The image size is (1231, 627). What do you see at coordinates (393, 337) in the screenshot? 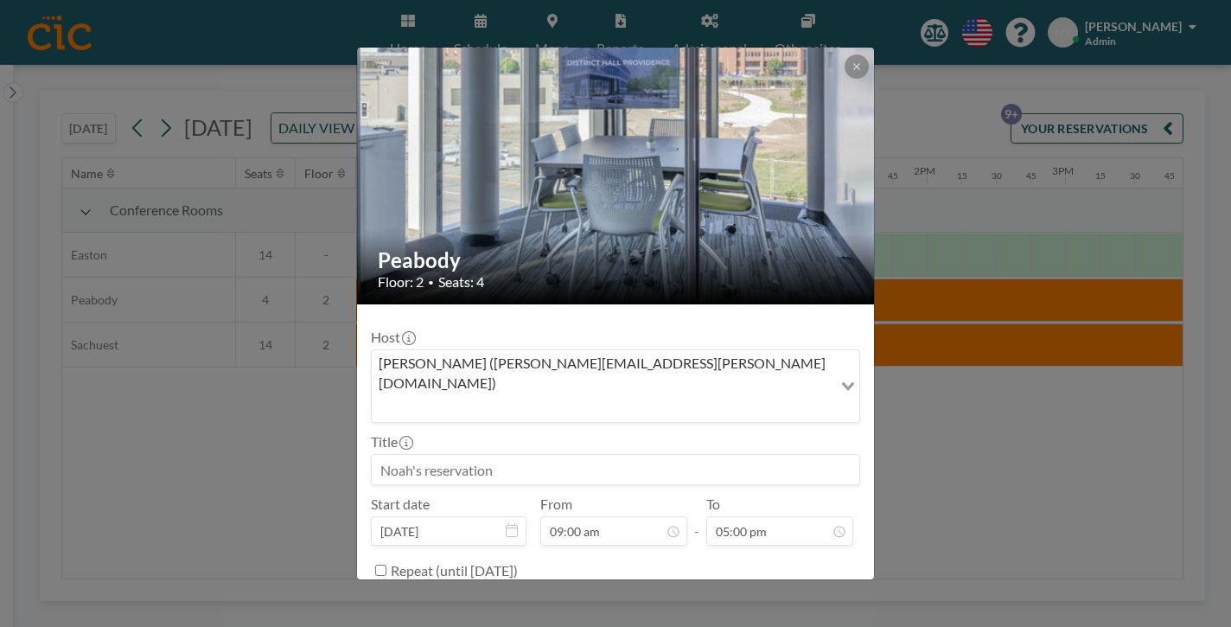
I see `label: Host` at bounding box center [393, 337].